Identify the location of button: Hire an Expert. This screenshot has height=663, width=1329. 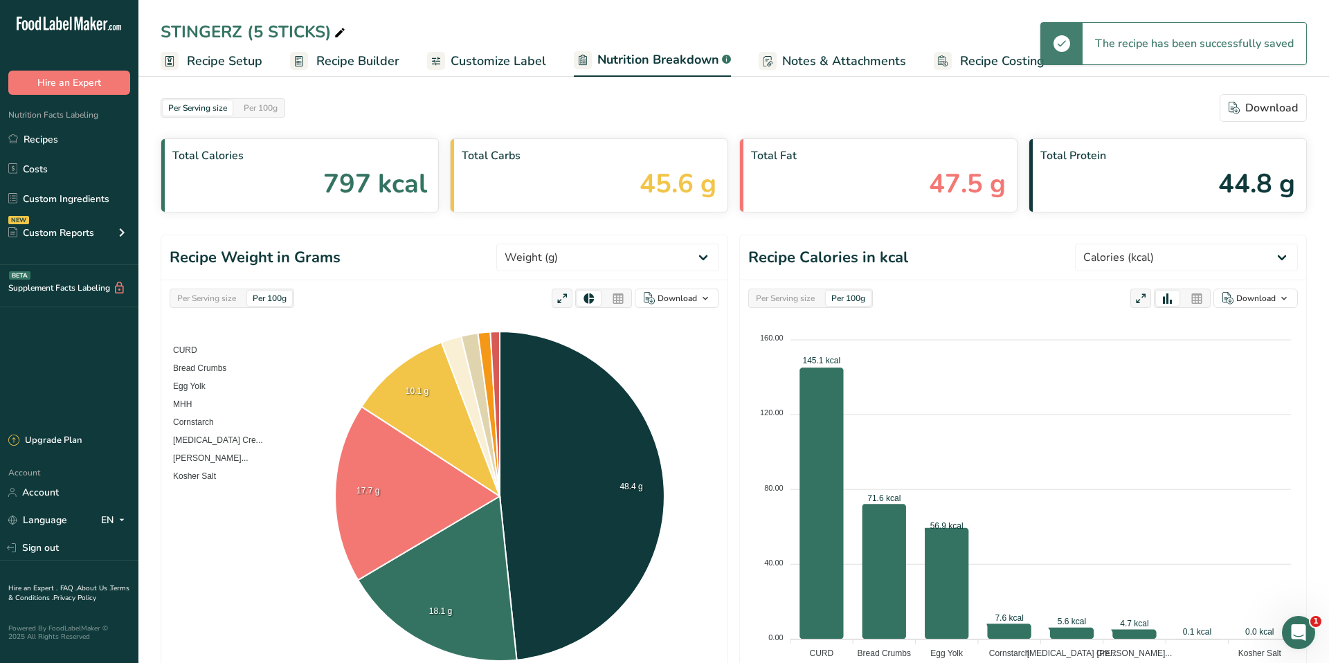
(69, 82).